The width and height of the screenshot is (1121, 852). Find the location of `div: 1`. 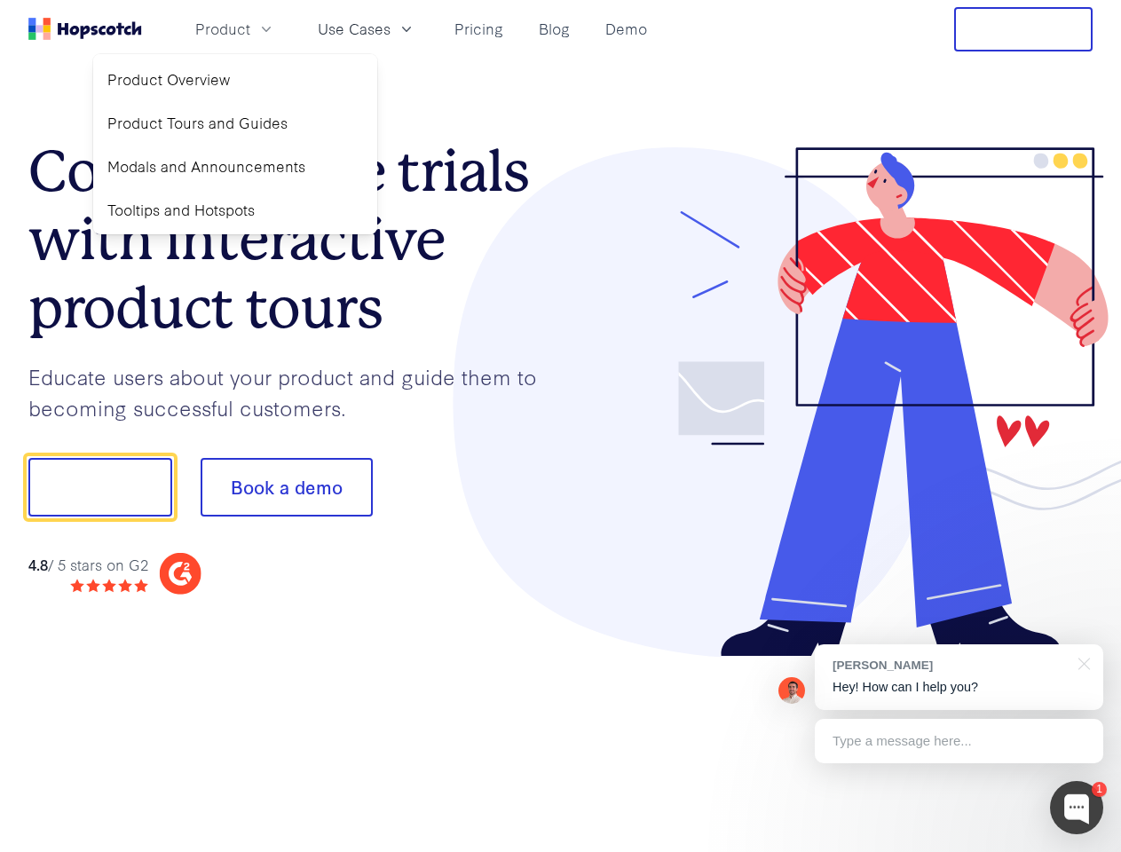

div: 1 is located at coordinates (1099, 789).